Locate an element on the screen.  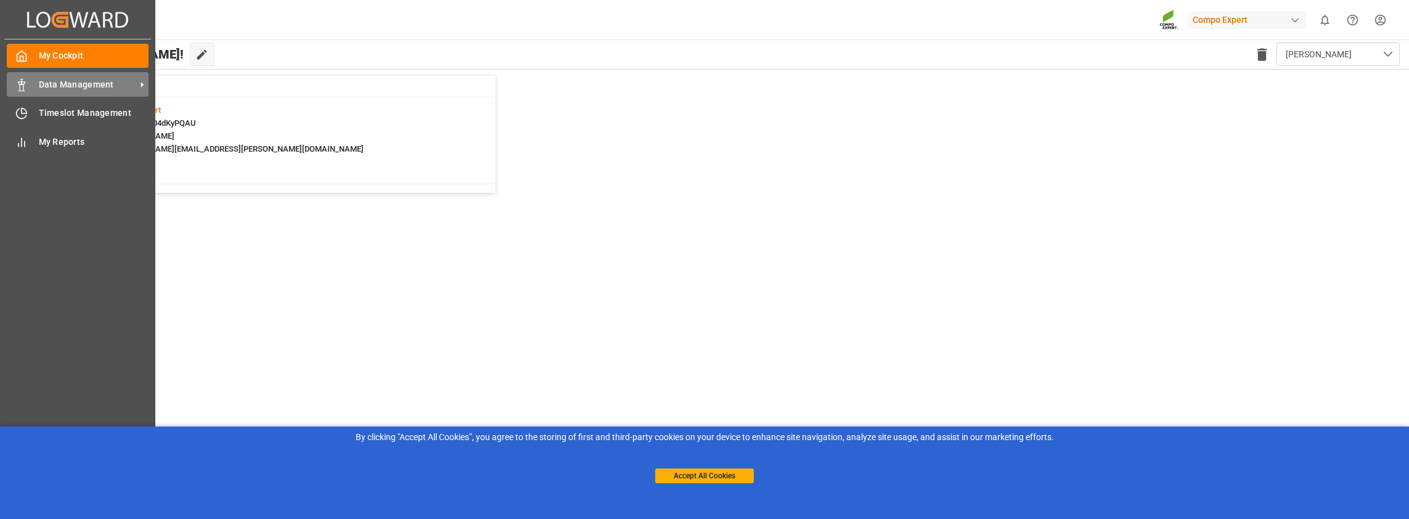
button: Accept All Cookies is located at coordinates (705, 476).